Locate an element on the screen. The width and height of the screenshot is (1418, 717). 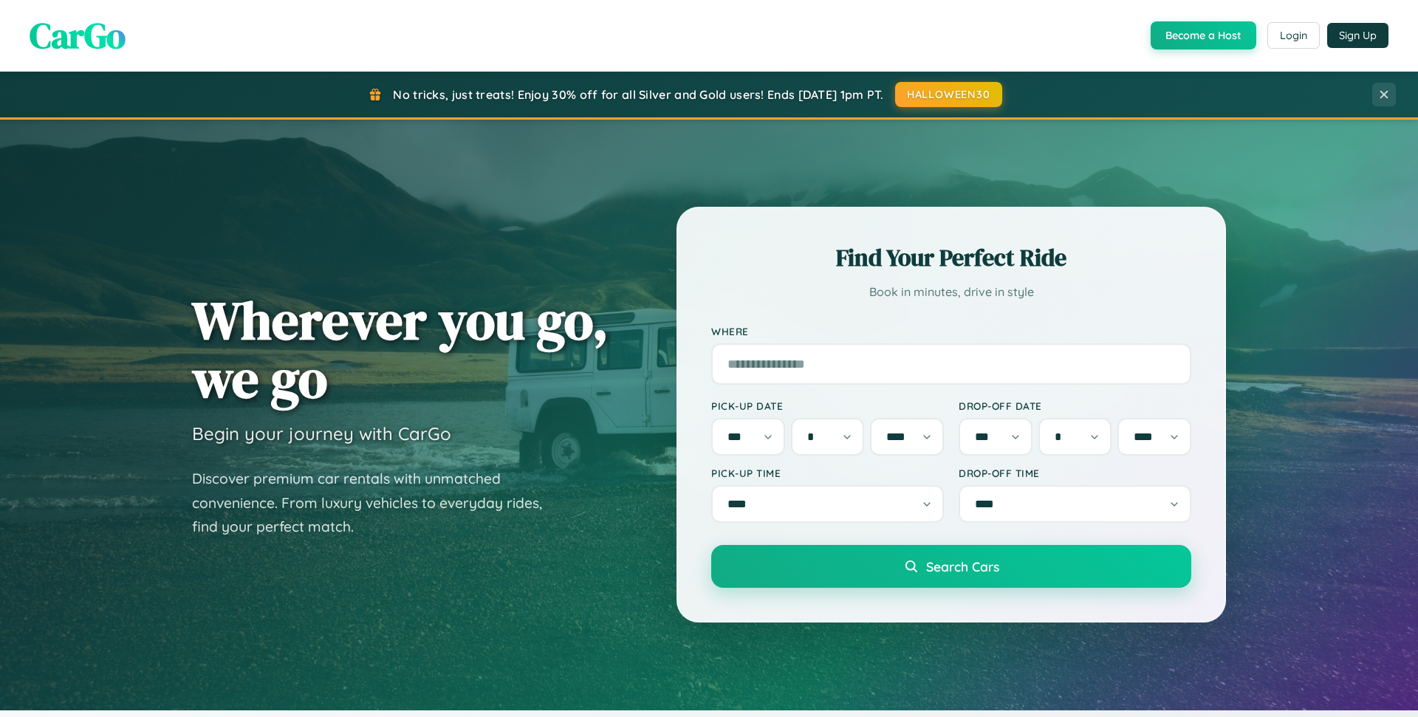
h2: Find Your Perfect Ride is located at coordinates (951, 258).